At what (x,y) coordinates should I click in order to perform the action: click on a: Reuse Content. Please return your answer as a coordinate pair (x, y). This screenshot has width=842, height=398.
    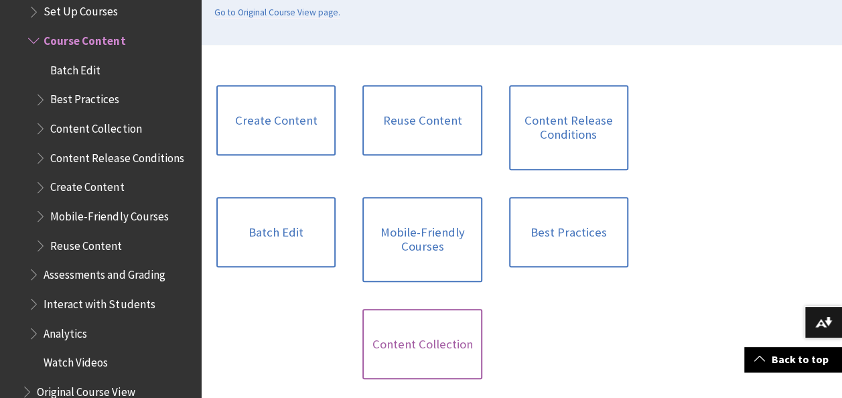
    Looking at the image, I should click on (422, 121).